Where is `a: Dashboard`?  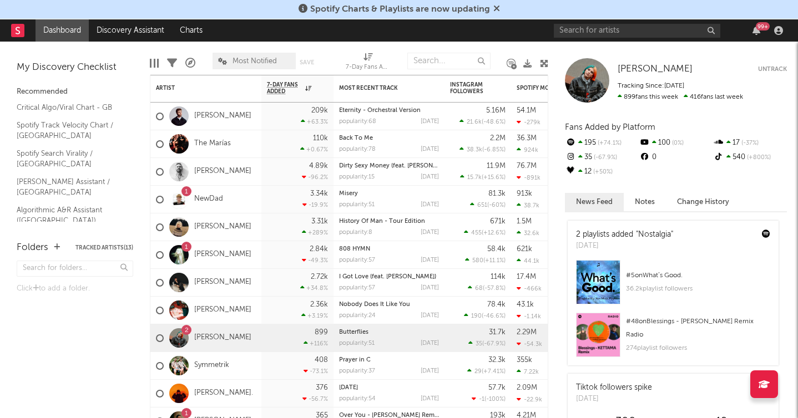 a: Dashboard is located at coordinates (62, 31).